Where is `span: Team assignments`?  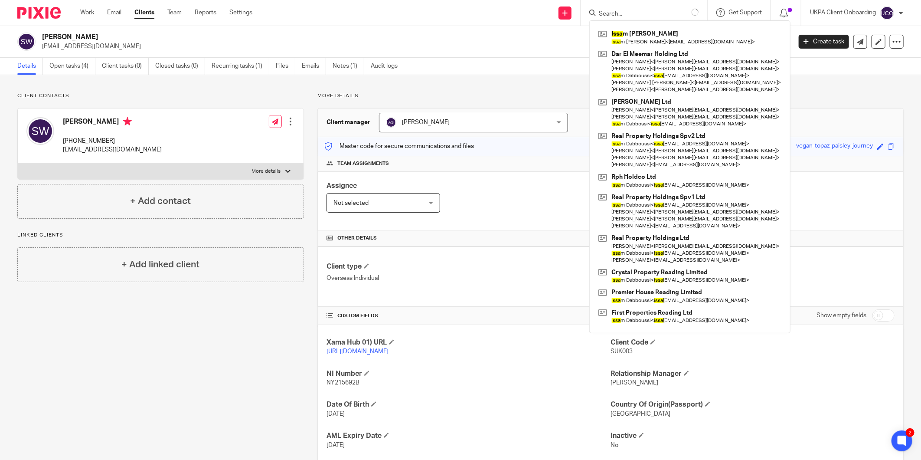 span: Team assignments is located at coordinates (363, 164).